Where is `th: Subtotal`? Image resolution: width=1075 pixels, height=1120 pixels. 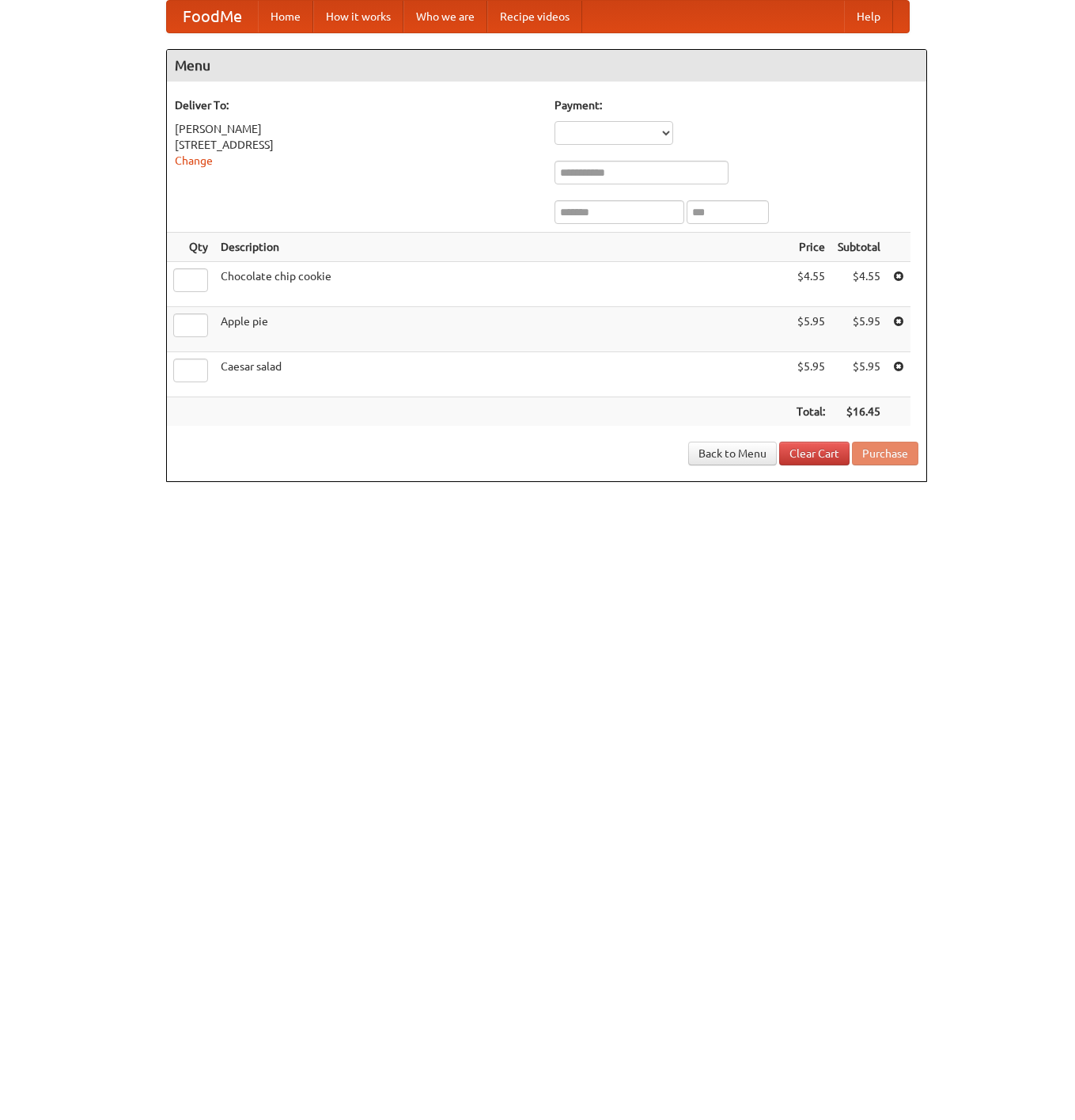 th: Subtotal is located at coordinates (859, 247).